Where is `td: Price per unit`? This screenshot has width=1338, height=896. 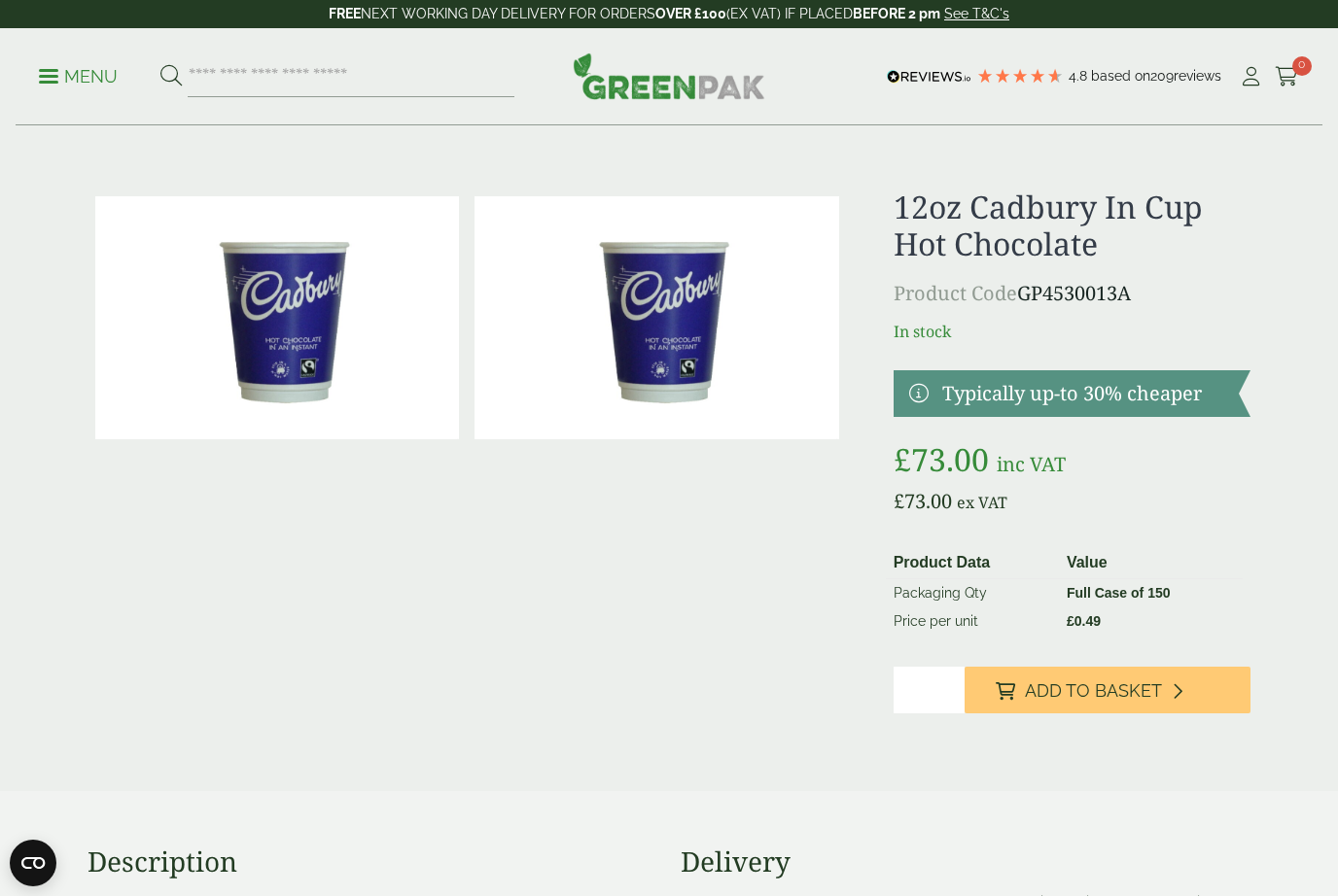
td: Price per unit is located at coordinates (973, 621).